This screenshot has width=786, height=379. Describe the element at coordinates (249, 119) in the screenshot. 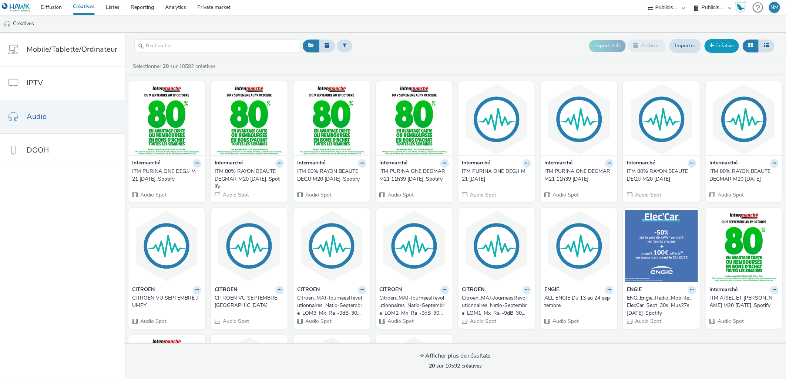

I see `img: ITM 80% RAYON BEAUTE DEGMAR M20 02.09.25_Spotify visual` at that location.